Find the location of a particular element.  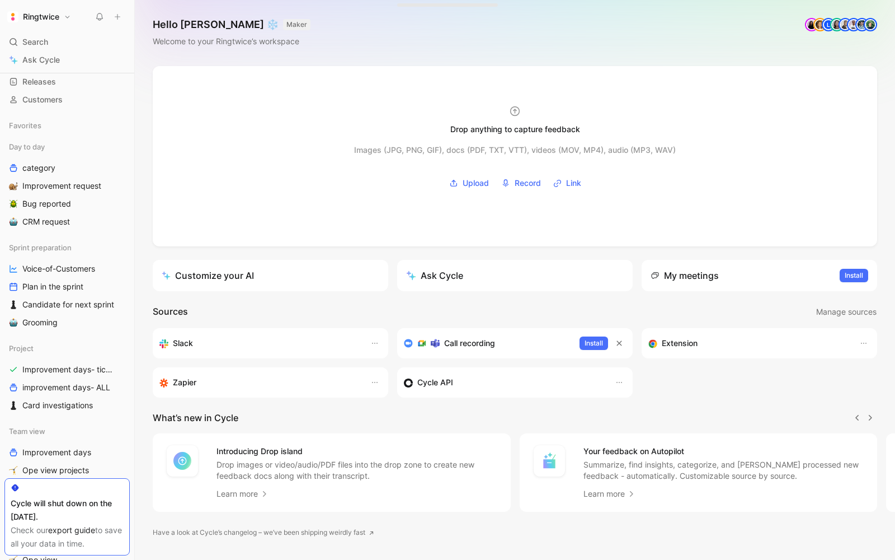

a: Releases is located at coordinates (67, 82).